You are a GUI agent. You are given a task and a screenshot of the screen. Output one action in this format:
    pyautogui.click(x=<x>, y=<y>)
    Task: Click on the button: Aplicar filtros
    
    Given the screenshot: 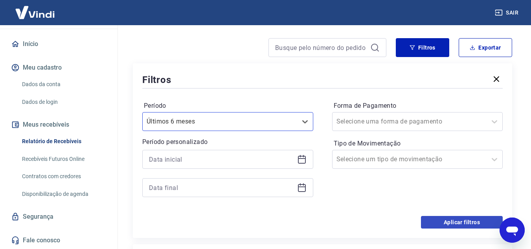 What is the action you would take?
    pyautogui.click(x=462, y=222)
    